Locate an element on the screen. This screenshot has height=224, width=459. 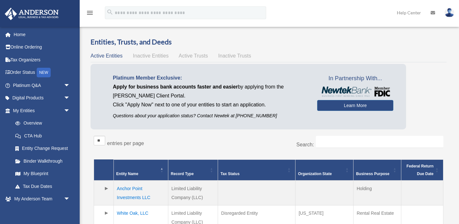
i: search is located at coordinates (110, 12).